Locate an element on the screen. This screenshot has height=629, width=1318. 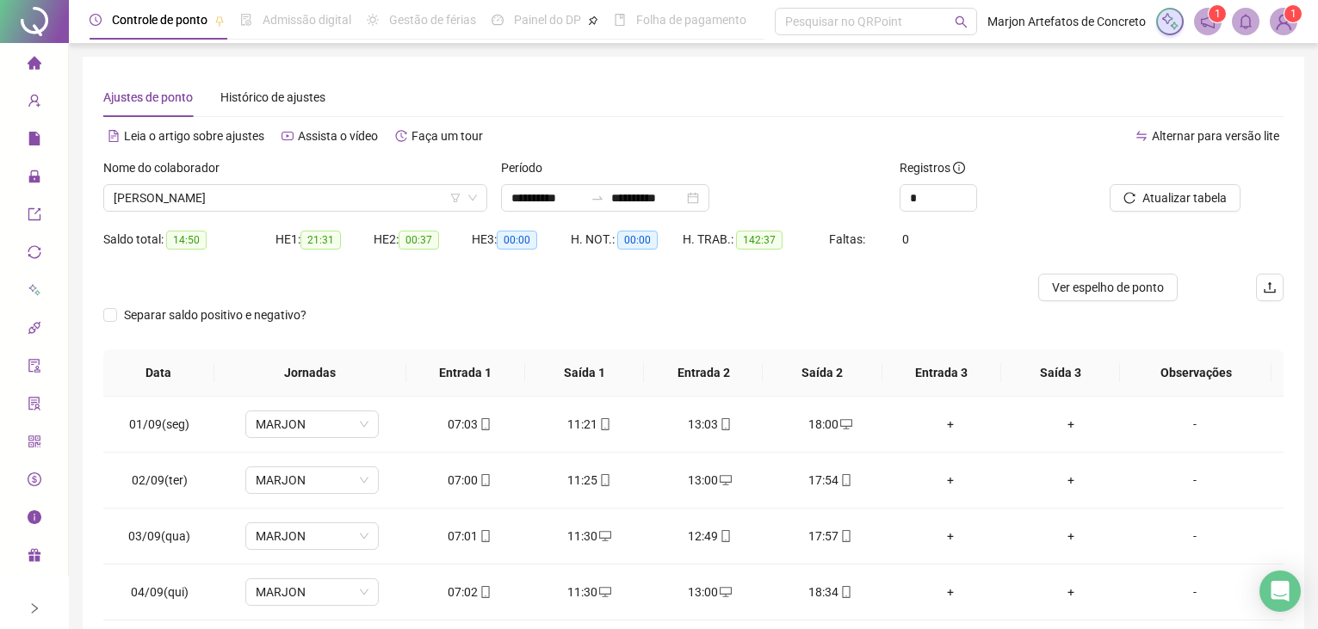
label: Período is located at coordinates (527, 168).